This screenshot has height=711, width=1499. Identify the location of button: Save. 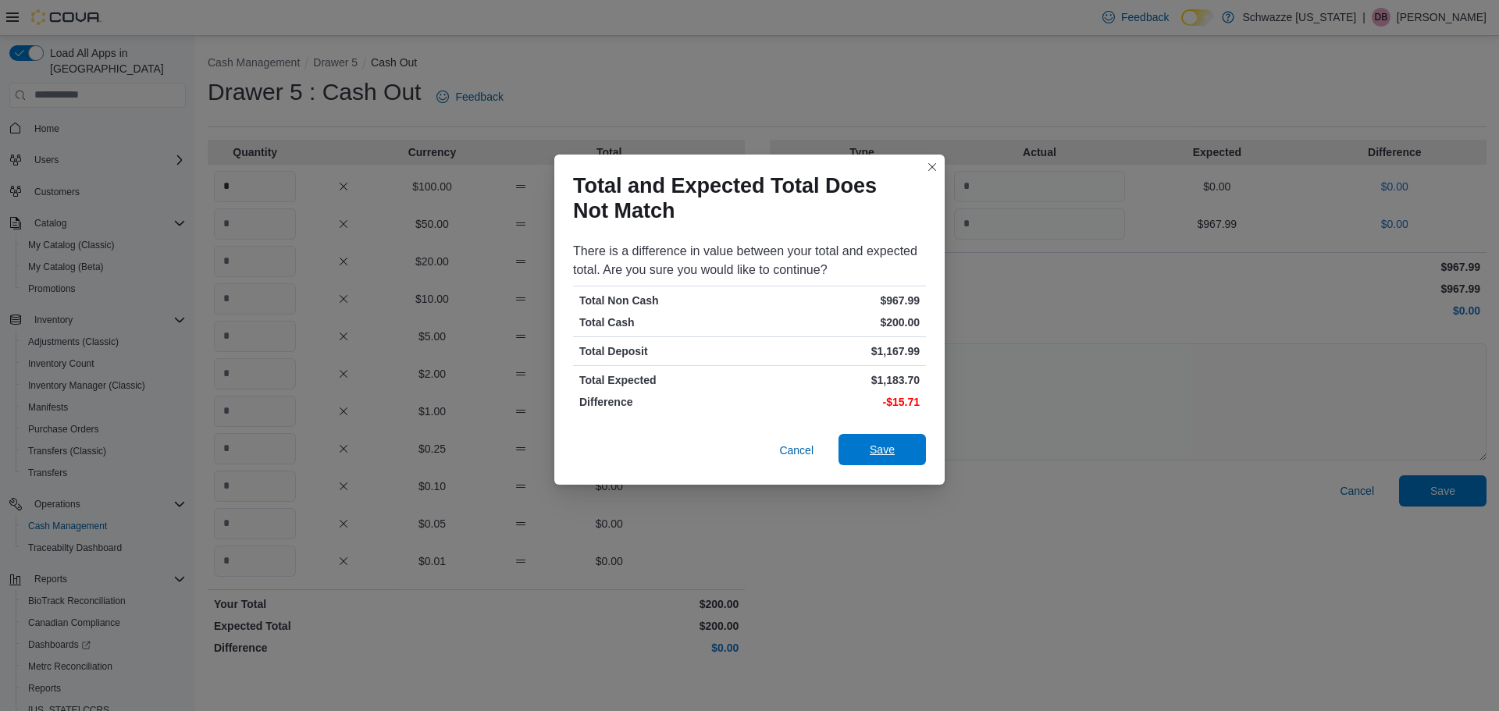
(882, 450).